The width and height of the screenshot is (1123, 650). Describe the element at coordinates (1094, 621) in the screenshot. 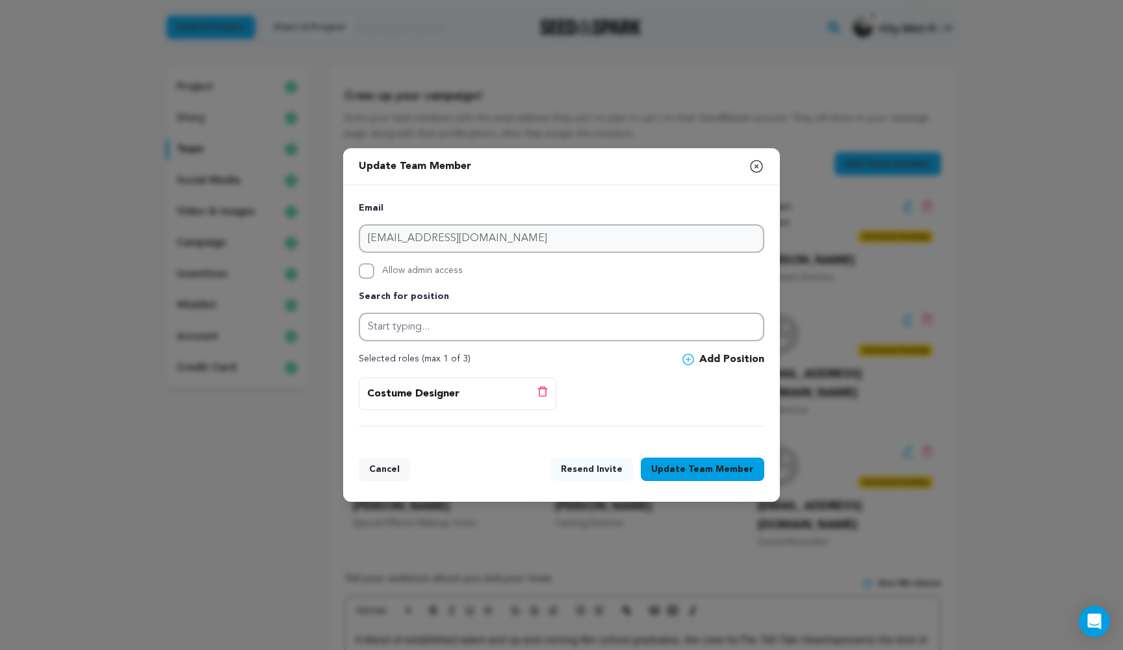

I see `div: Open Intercom Messenger` at that location.